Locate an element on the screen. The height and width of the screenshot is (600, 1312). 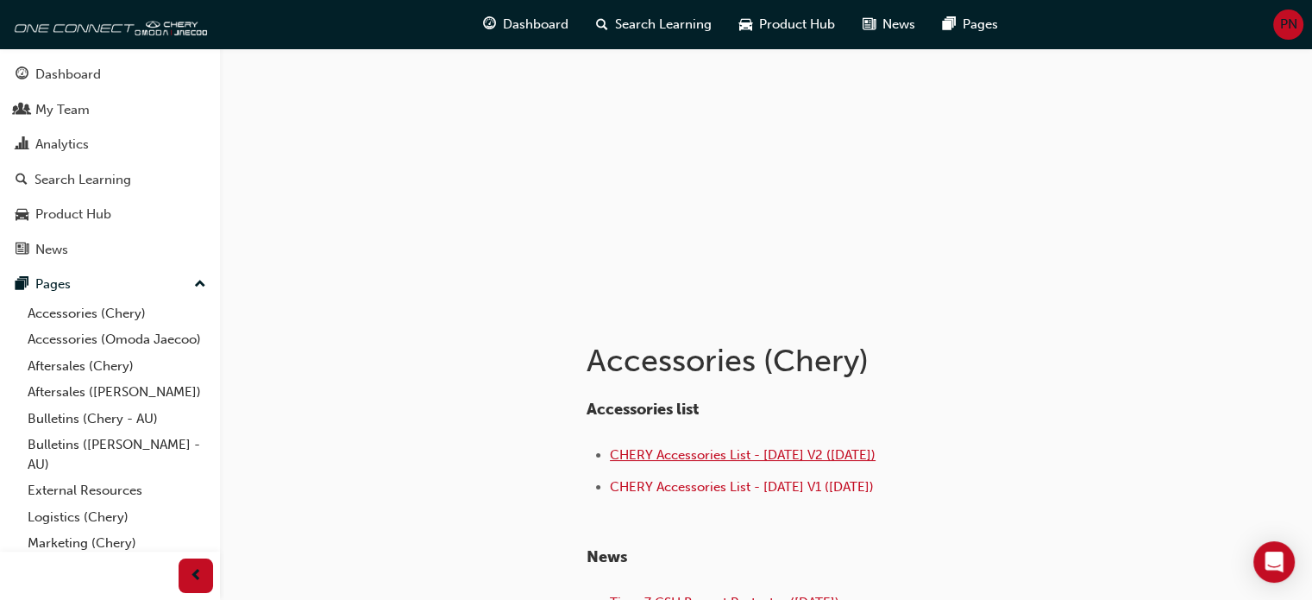
a: pages-iconPages is located at coordinates (970, 24).